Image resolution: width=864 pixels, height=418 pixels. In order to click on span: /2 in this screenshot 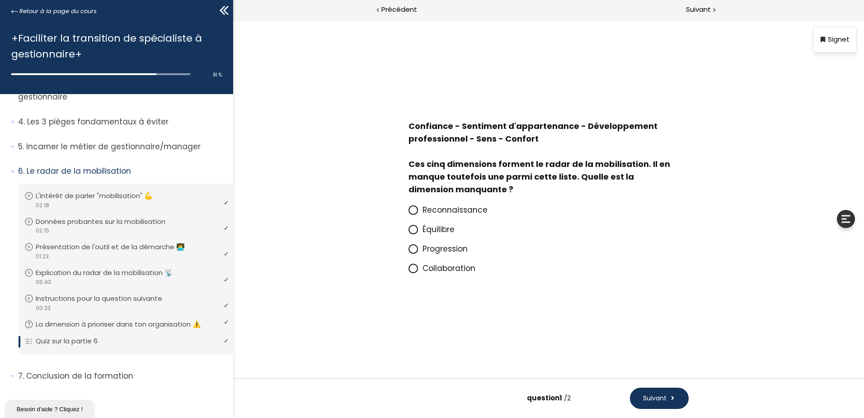, I will do `click(334, 377)`.